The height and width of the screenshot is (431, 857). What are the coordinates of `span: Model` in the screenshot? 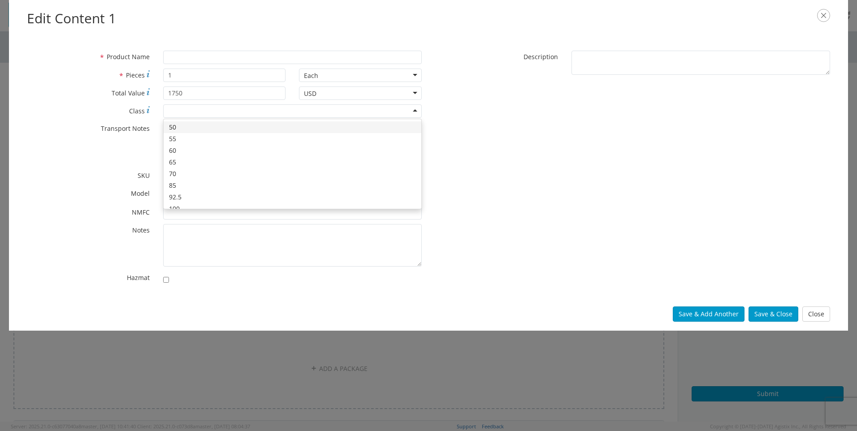 It's located at (140, 193).